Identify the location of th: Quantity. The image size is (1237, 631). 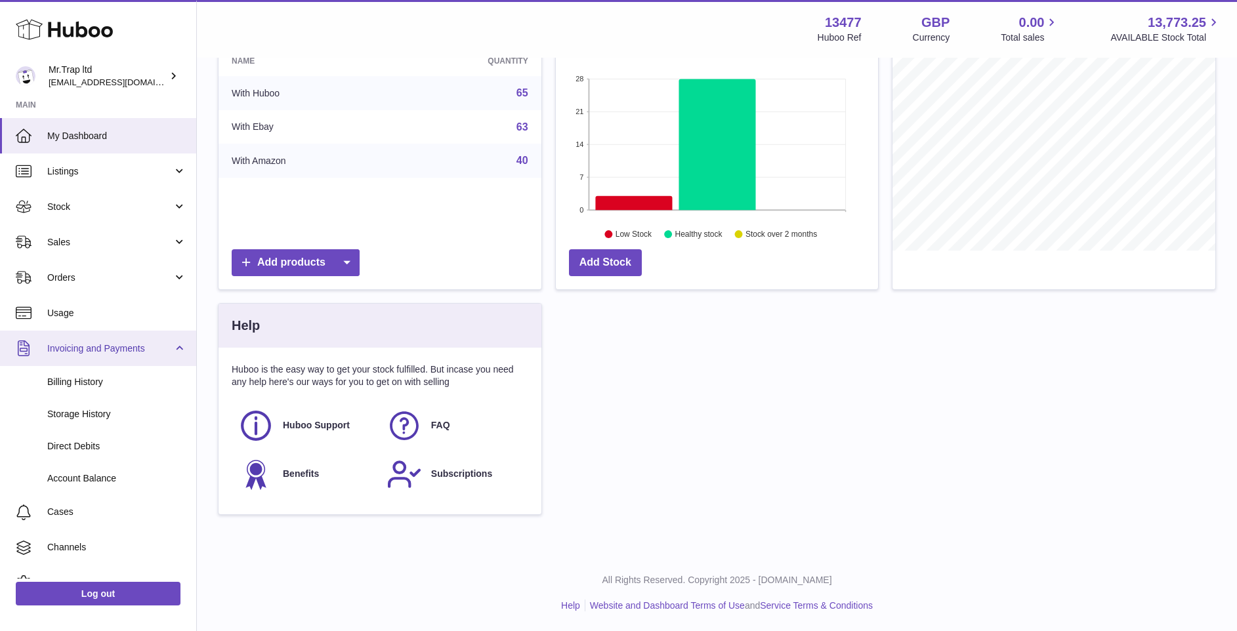
(468, 61).